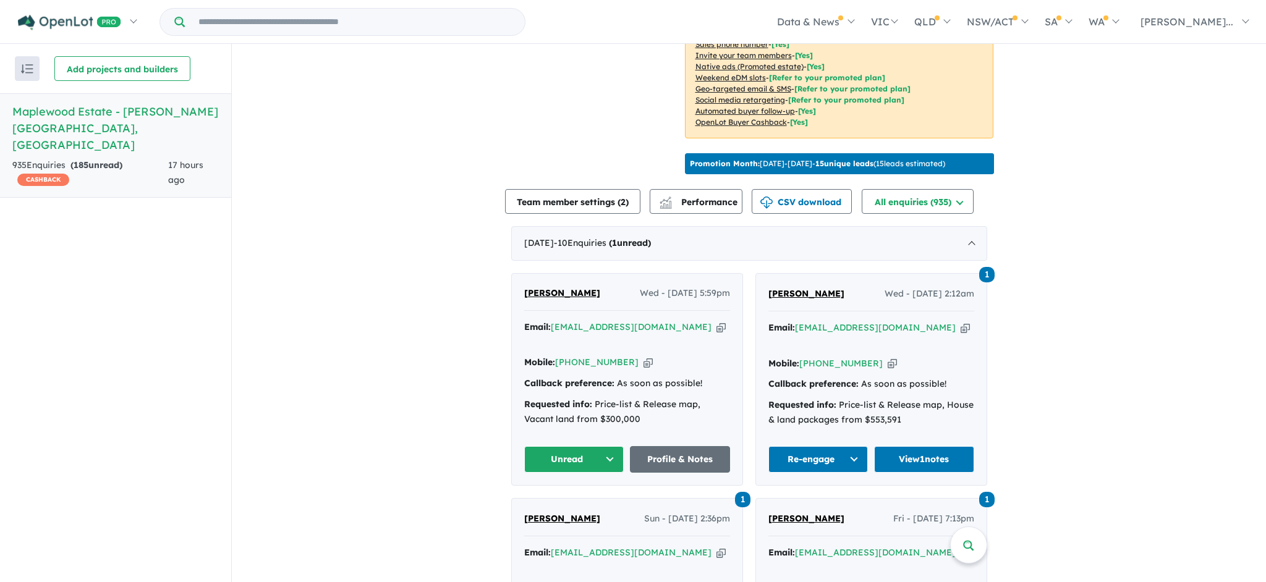  What do you see at coordinates (749, 66) in the screenshot?
I see `u: Native ads (Promoted estate)` at bounding box center [749, 66].